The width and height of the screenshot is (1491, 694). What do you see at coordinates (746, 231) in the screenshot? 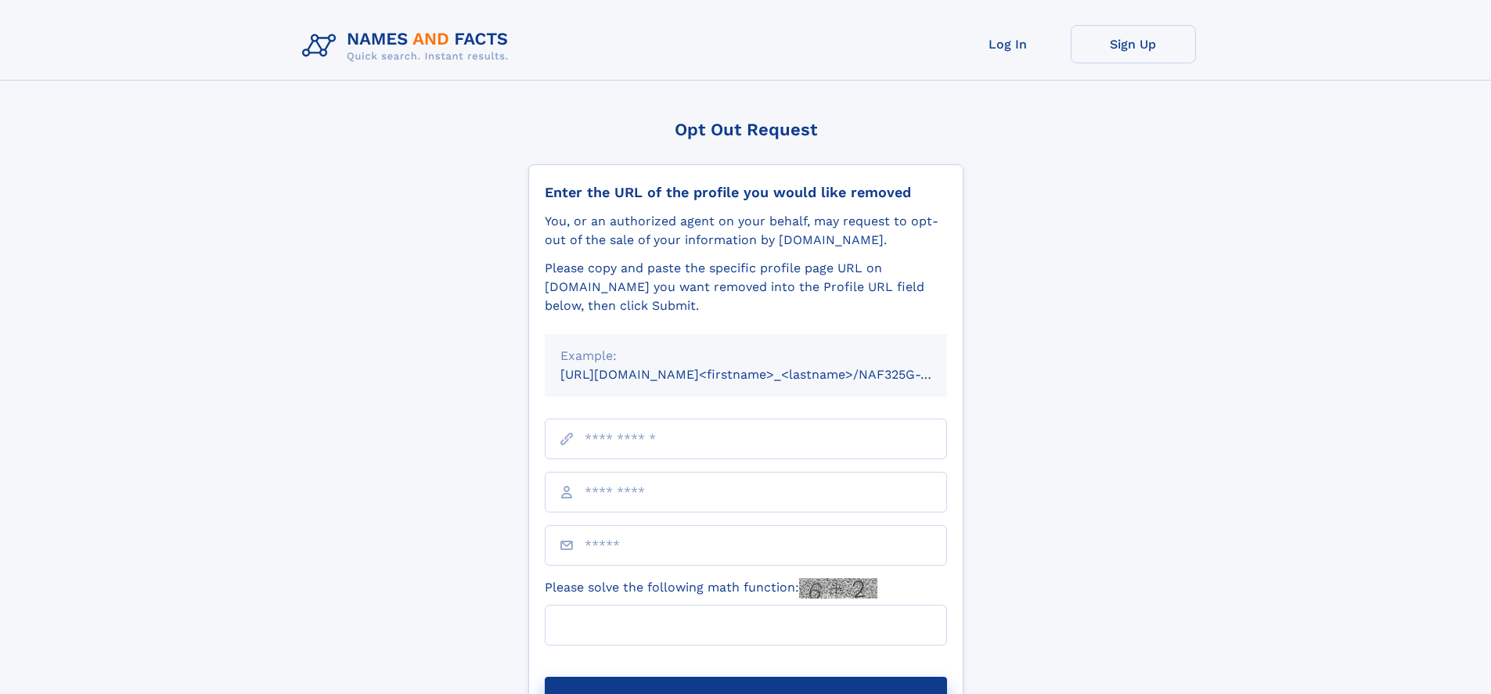
I see `div: You, or an authorized agent on your behalf, may request to opt-out of the sale of your informatio...` at bounding box center [746, 231].